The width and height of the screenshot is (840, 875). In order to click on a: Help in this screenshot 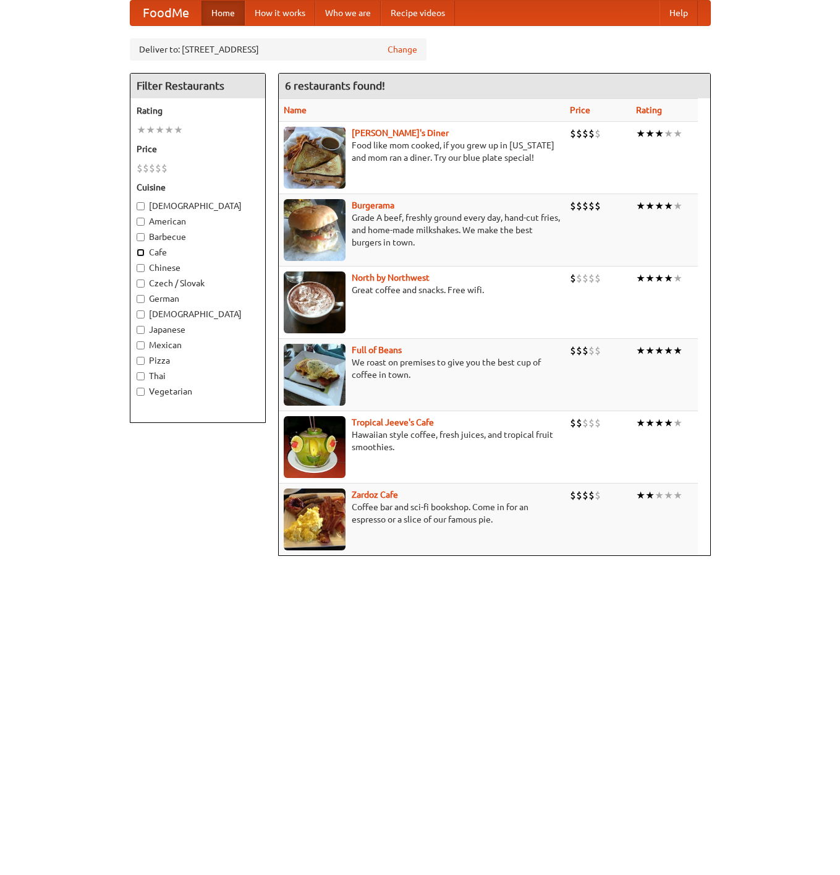, I will do `click(679, 13)`.